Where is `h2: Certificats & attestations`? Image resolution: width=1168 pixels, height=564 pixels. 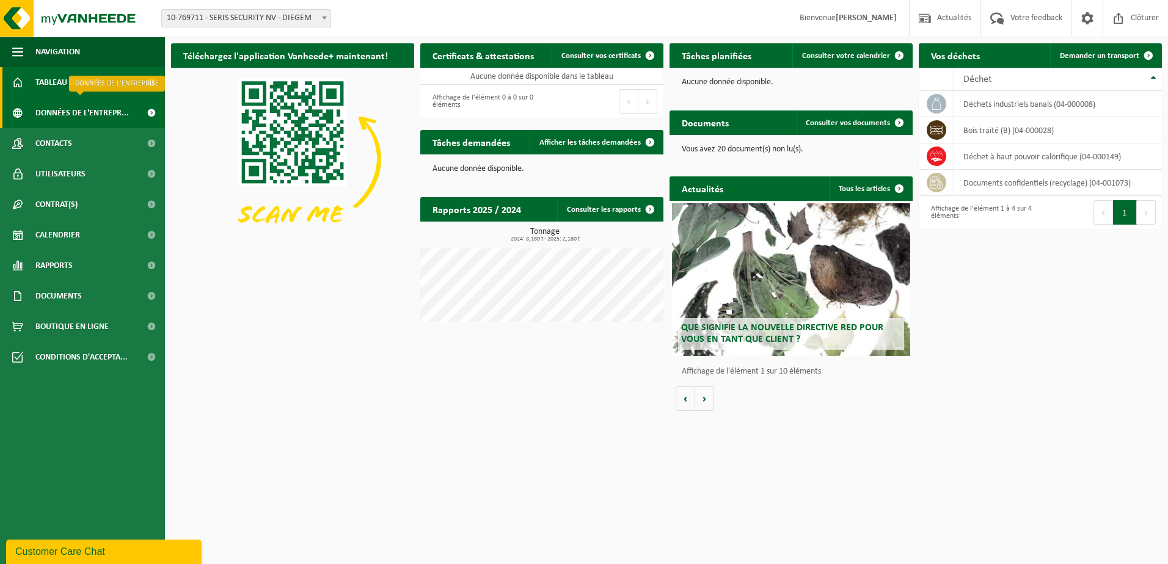
h2: Certificats & attestations is located at coordinates (483, 55).